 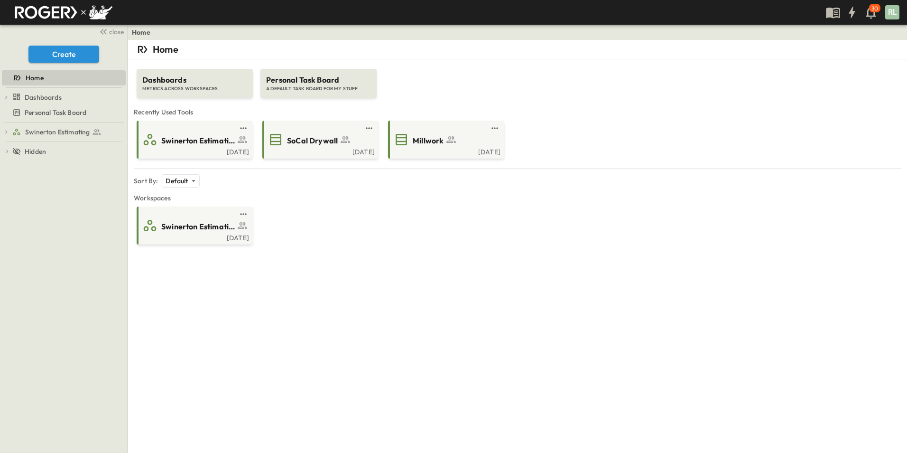 I want to click on div: Swinerton Estimatingtest, so click(x=64, y=132).